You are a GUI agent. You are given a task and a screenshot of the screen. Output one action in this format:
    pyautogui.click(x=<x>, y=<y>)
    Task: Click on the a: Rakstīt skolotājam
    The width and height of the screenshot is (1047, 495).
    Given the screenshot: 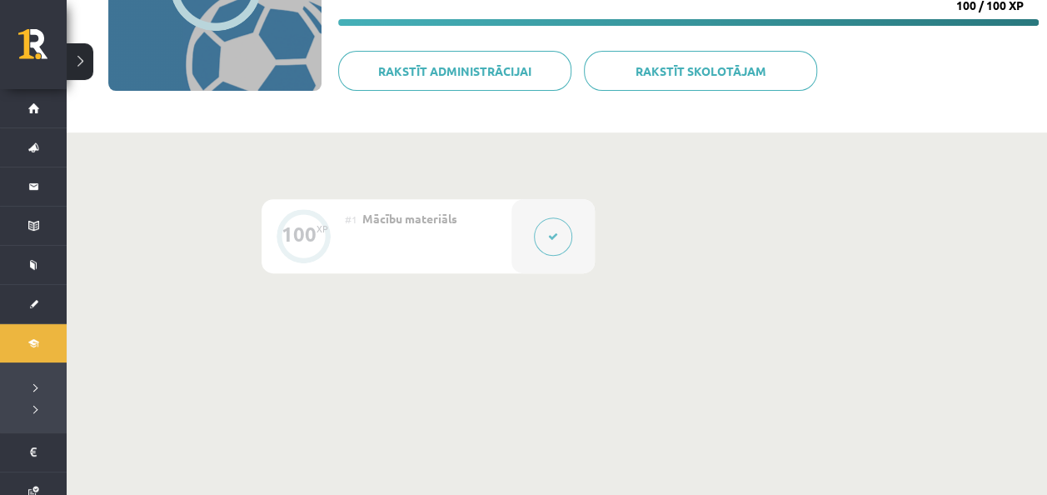 What is the action you would take?
    pyautogui.click(x=701, y=71)
    